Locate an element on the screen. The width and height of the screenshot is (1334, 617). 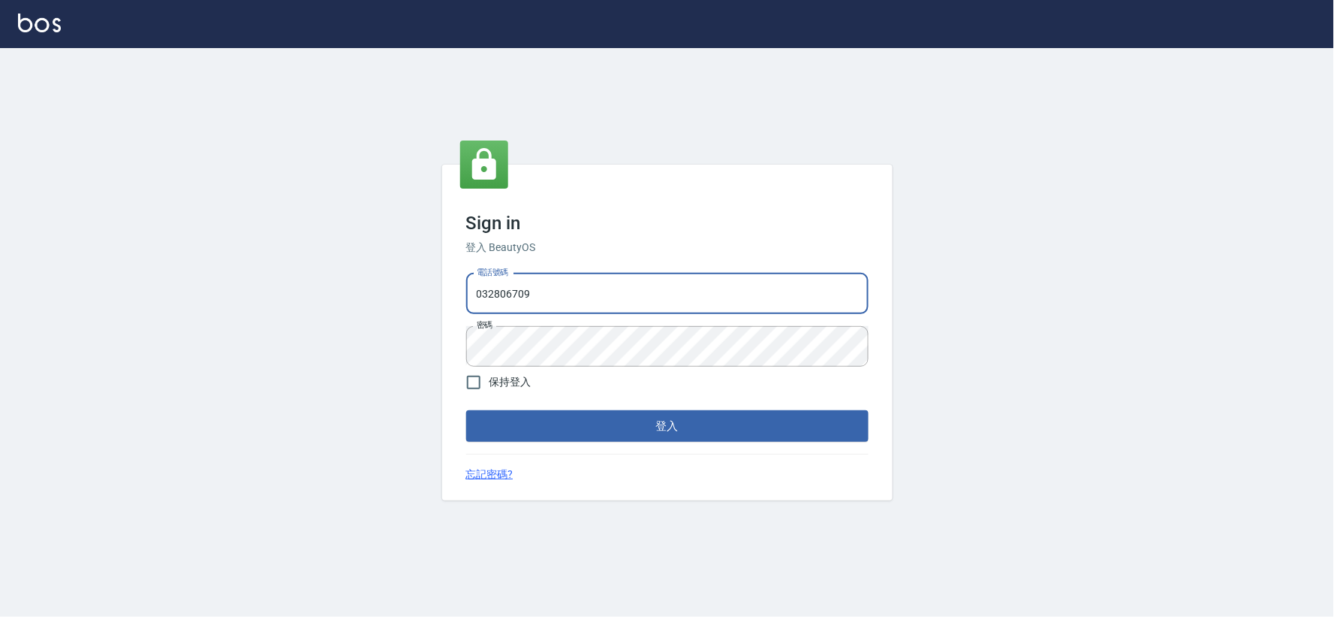
label: 電話號碼 is located at coordinates (493, 272).